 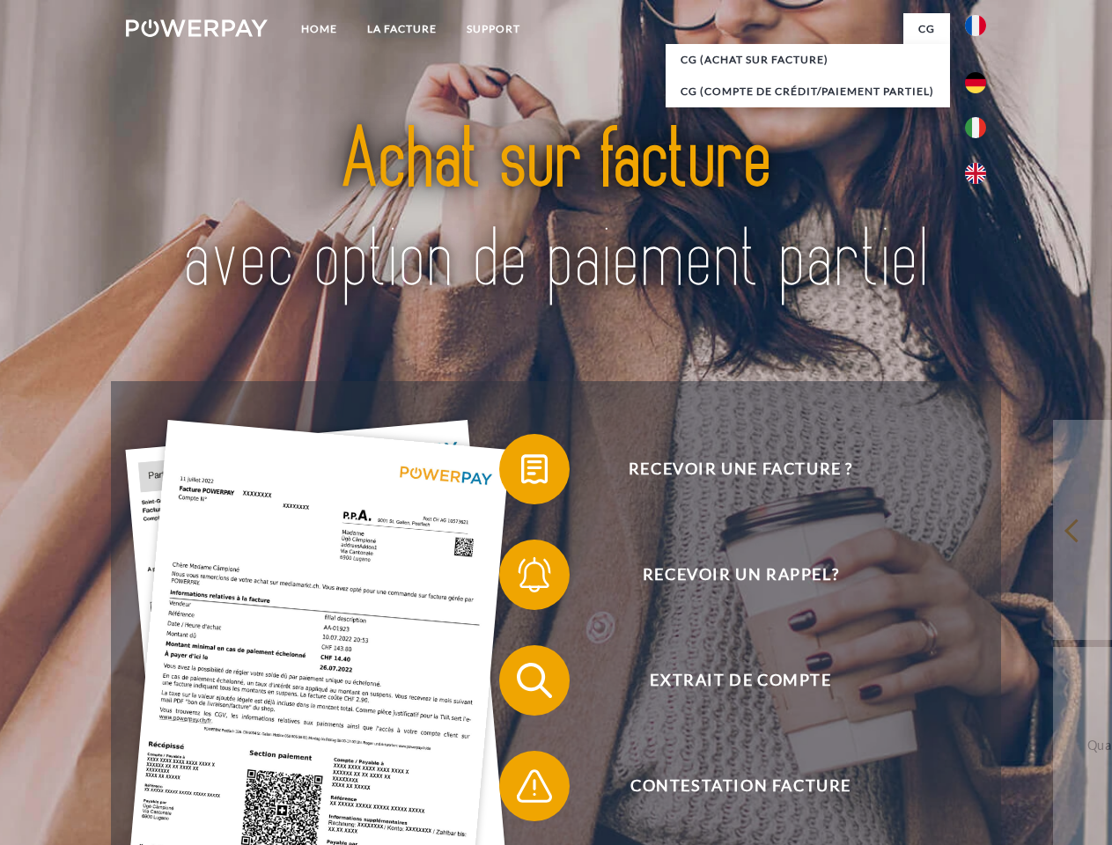 I want to click on a: Recevoir un rappel?, so click(x=728, y=575).